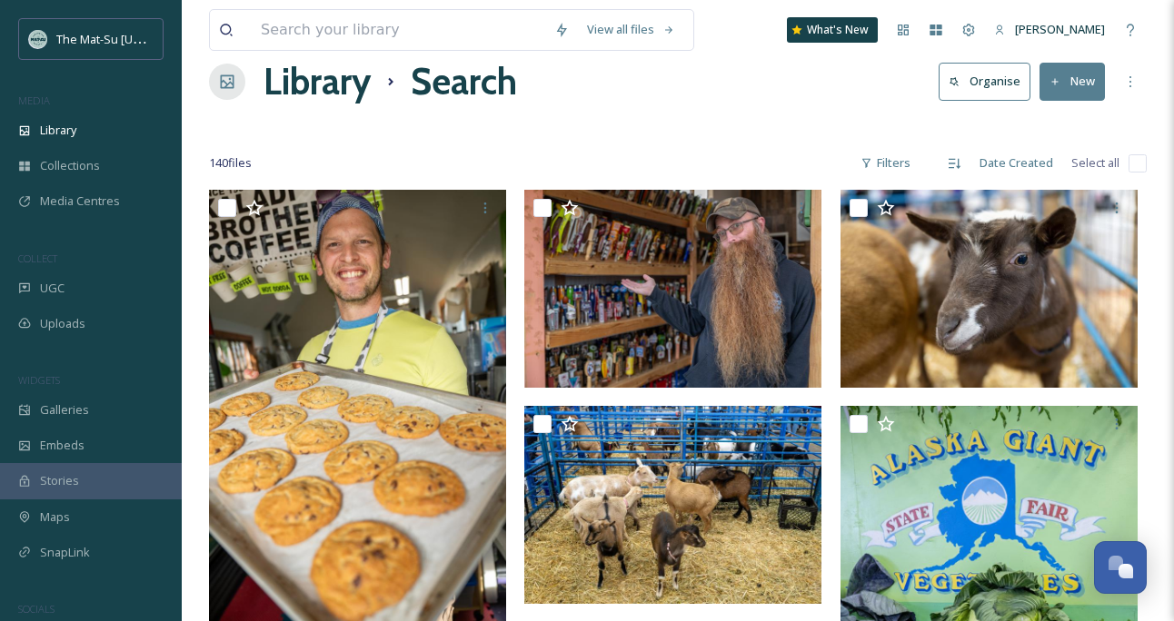 This screenshot has width=1174, height=621. I want to click on span: UGC, so click(52, 288).